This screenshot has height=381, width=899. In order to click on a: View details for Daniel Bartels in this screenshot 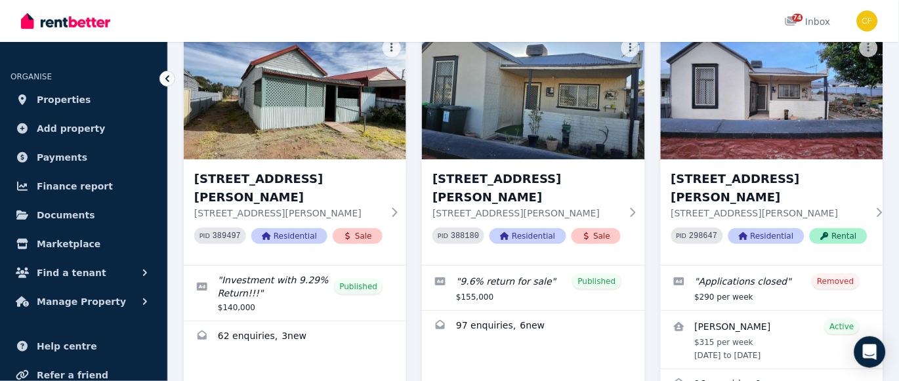, I will do `click(772, 340)`.